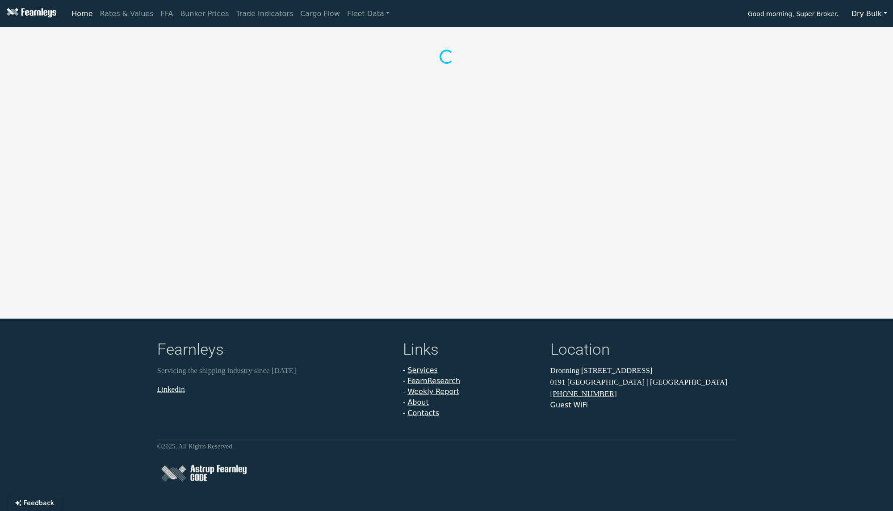 Image resolution: width=893 pixels, height=511 pixels. I want to click on button: Dry Bulk, so click(870, 14).